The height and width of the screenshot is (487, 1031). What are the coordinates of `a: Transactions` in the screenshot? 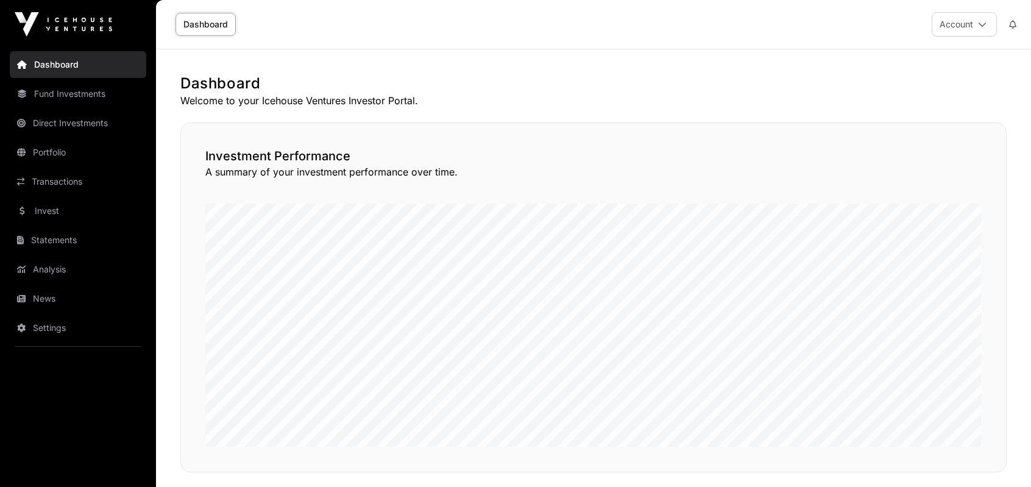 It's located at (78, 182).